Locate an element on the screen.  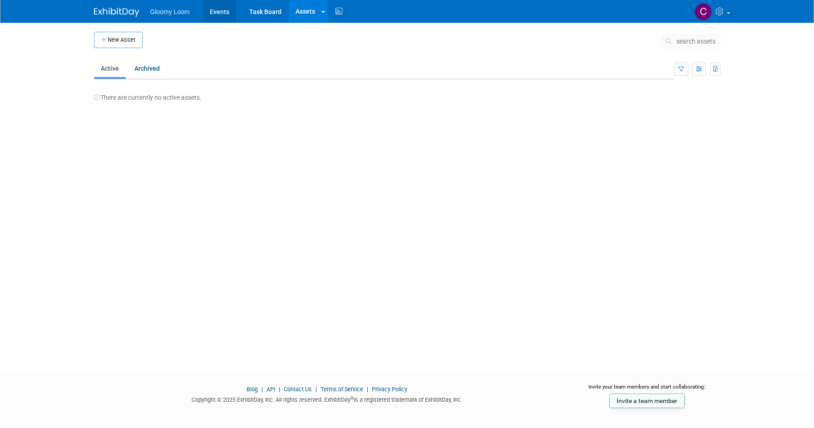
span: Gloomy Loom is located at coordinates (170, 12).